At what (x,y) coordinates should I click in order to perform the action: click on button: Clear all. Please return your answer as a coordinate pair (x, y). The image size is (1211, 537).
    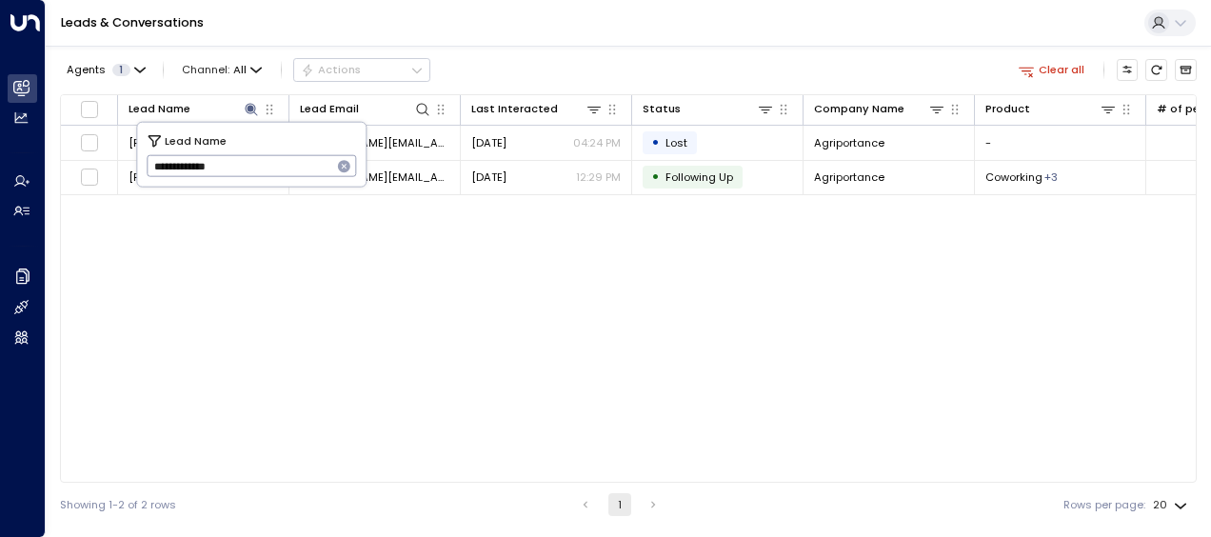
    Looking at the image, I should click on (1051, 70).